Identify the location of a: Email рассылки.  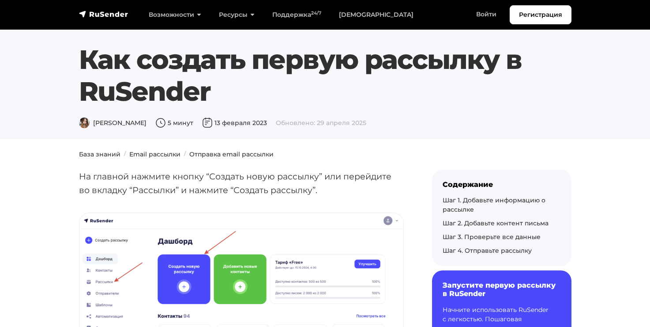
(155, 154).